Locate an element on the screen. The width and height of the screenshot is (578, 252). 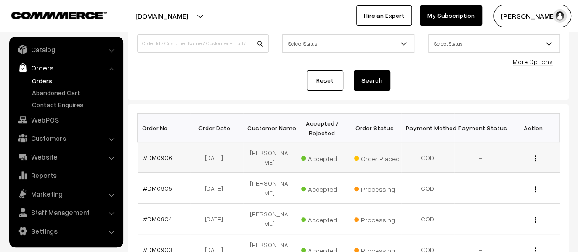
a: More Options is located at coordinates (533, 61).